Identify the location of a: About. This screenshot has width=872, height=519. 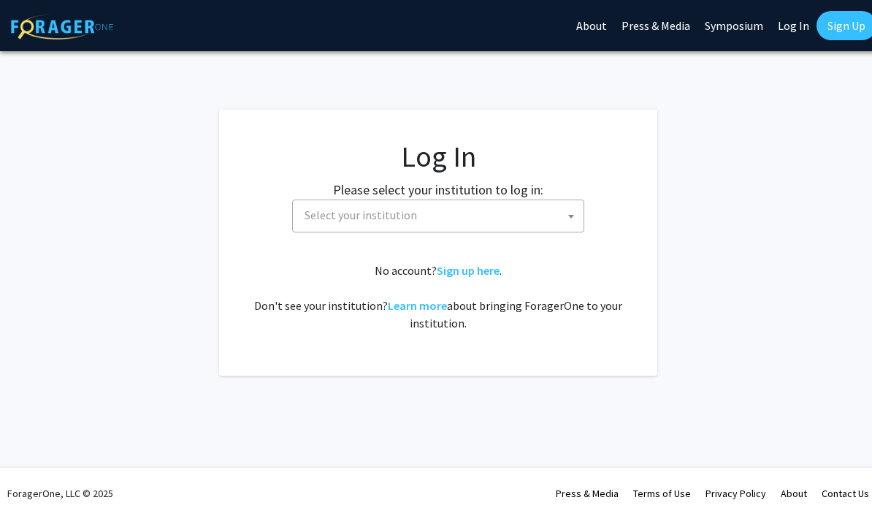
(794, 493).